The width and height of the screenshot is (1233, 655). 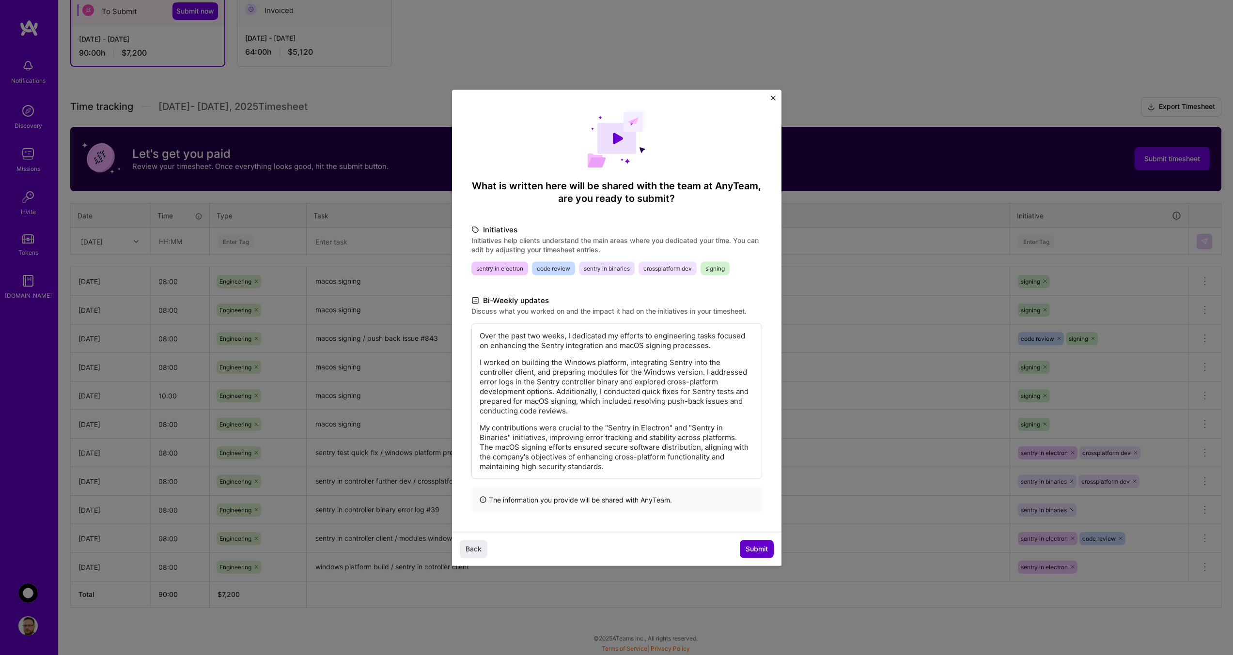 What do you see at coordinates (773, 100) in the screenshot?
I see `button: Close` at bounding box center [773, 100].